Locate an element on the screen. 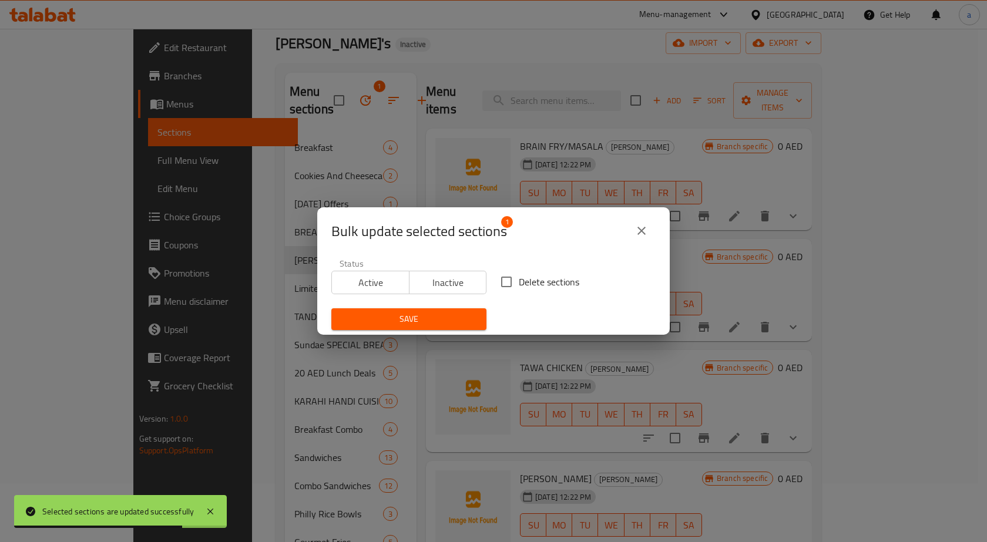 This screenshot has width=987, height=542. div: Selected sections are updated successfully is located at coordinates (118, 512).